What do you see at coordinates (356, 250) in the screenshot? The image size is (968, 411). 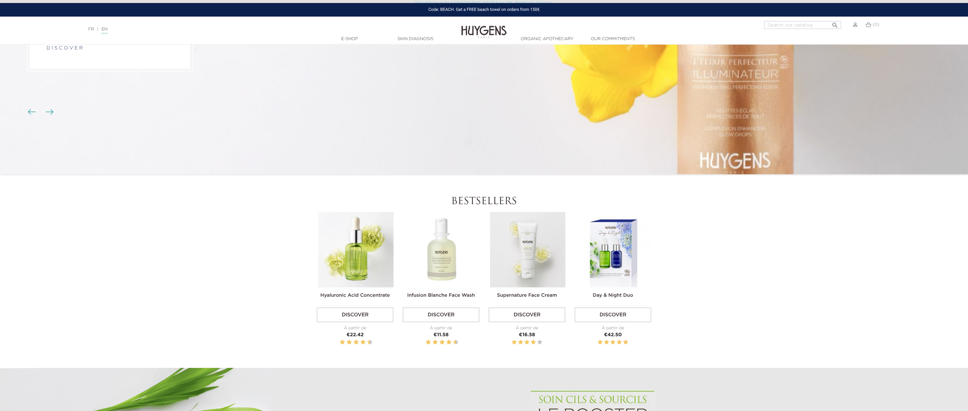 I see `img: Hyaluronic Acid Concentrate` at bounding box center [356, 250].